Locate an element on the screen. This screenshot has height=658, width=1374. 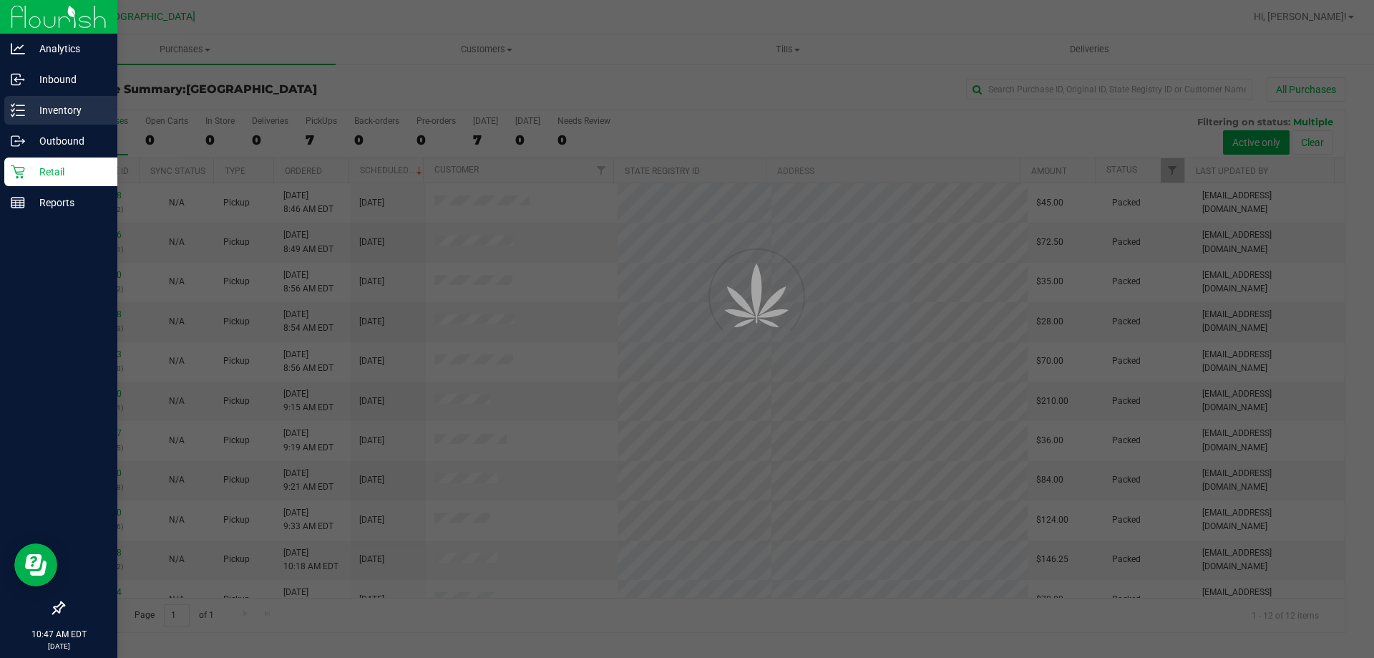
inline-svg: Inventory is located at coordinates (18, 110).